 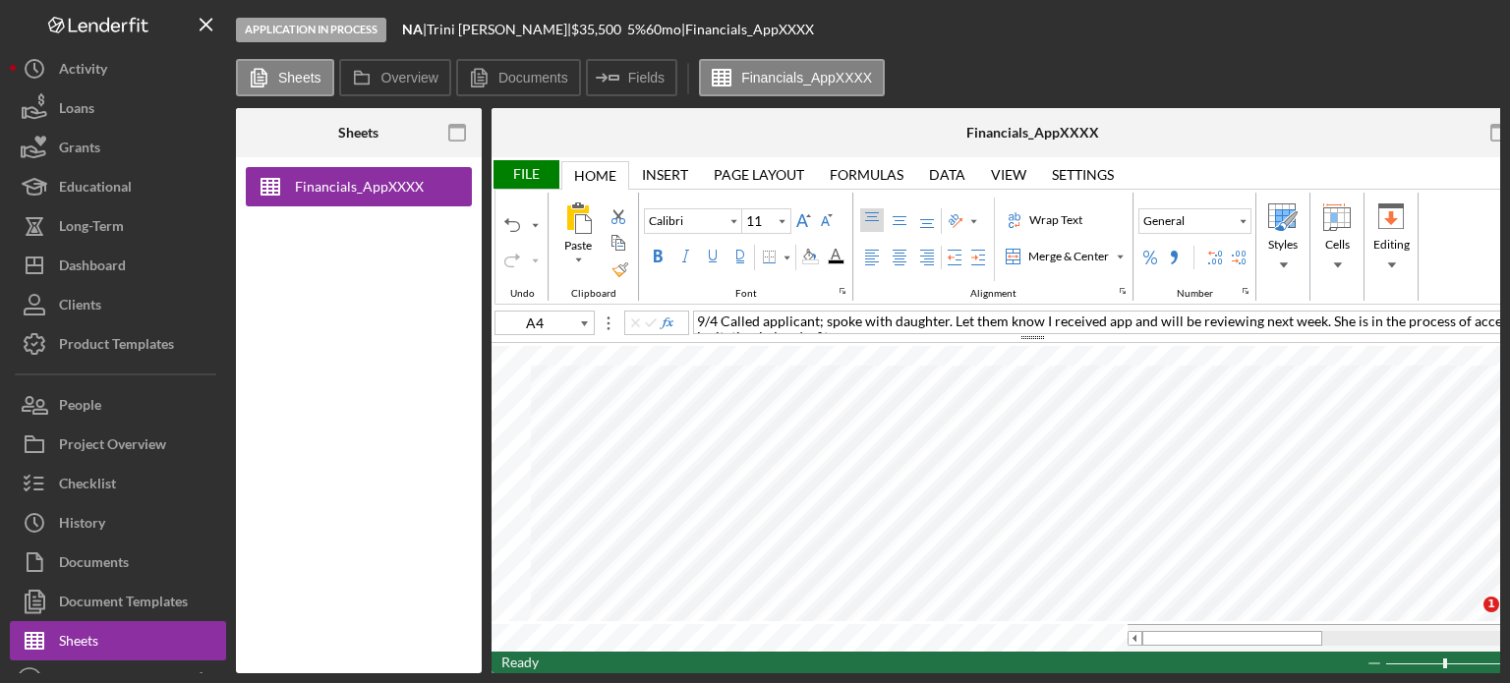 What do you see at coordinates (412, 29) in the screenshot?
I see `b: NA` at bounding box center [412, 29].